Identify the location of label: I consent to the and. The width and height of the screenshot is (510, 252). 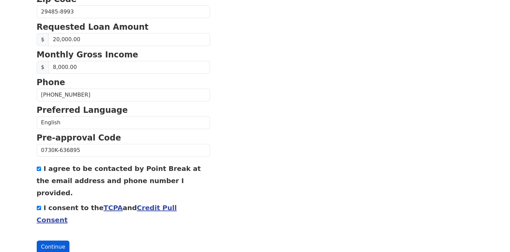
(107, 213).